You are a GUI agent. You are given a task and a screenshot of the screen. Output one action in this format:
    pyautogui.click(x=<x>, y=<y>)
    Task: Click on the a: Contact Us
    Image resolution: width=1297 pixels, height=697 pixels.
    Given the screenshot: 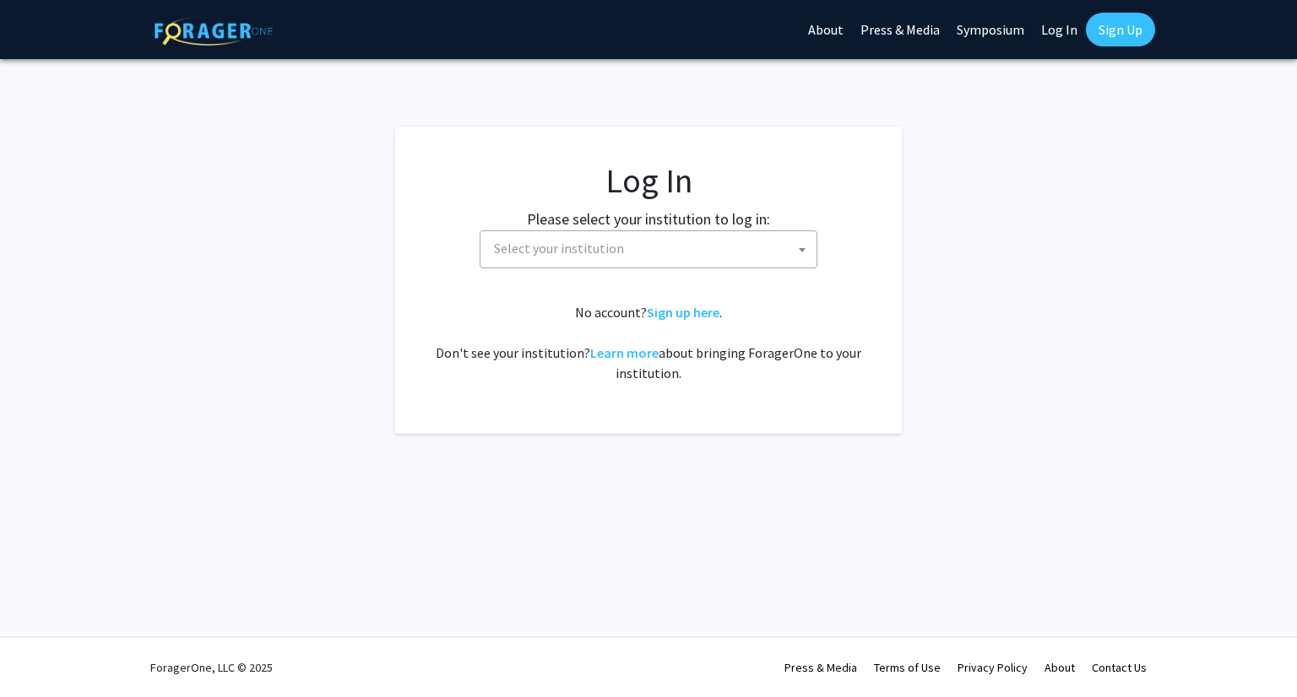 What is the action you would take?
    pyautogui.click(x=1119, y=668)
    